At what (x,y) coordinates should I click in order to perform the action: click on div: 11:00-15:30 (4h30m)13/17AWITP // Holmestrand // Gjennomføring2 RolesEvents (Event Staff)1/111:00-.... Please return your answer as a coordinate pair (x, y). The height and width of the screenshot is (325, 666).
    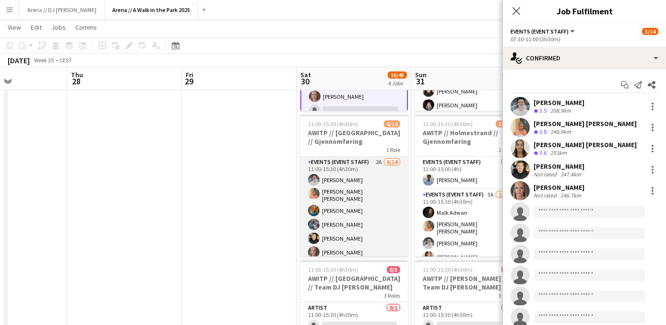
    Looking at the image, I should click on (468, 186).